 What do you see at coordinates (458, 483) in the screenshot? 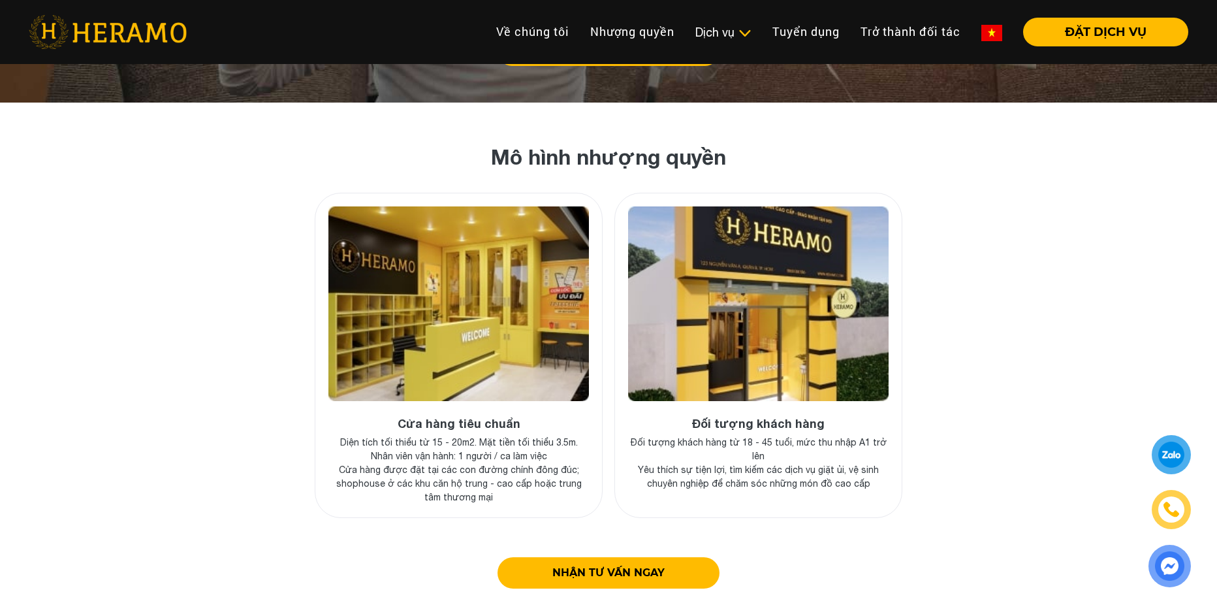
I see `p: Cửa hàng được đặt tại các con đường chính đông đúc; shophouse ở các khu căn hộ trung - cao cấp ho...` at bounding box center [458, 483].